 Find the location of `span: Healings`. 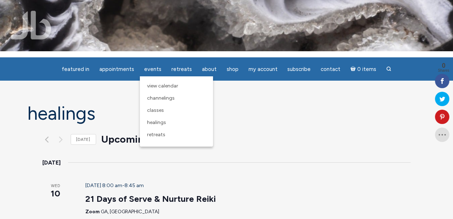

span: Healings is located at coordinates (156, 122).